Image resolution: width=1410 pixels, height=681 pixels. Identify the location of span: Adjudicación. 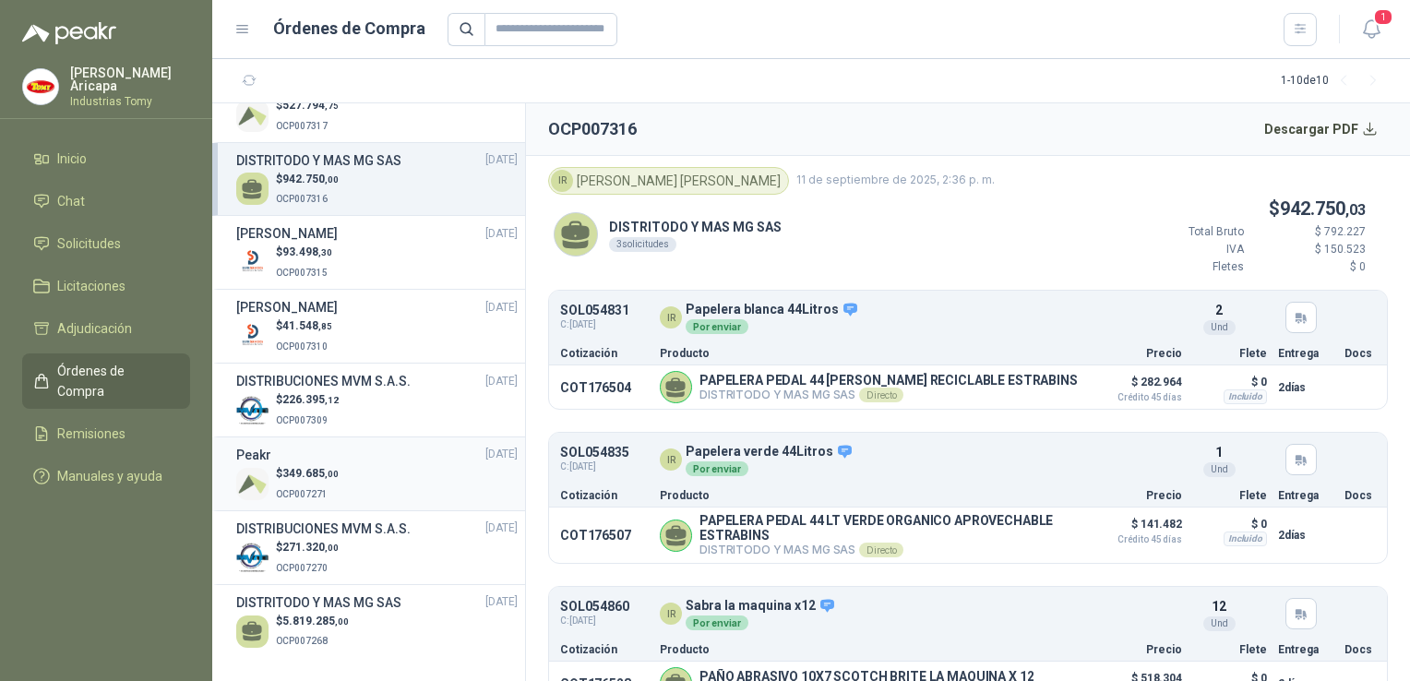
(94, 329).